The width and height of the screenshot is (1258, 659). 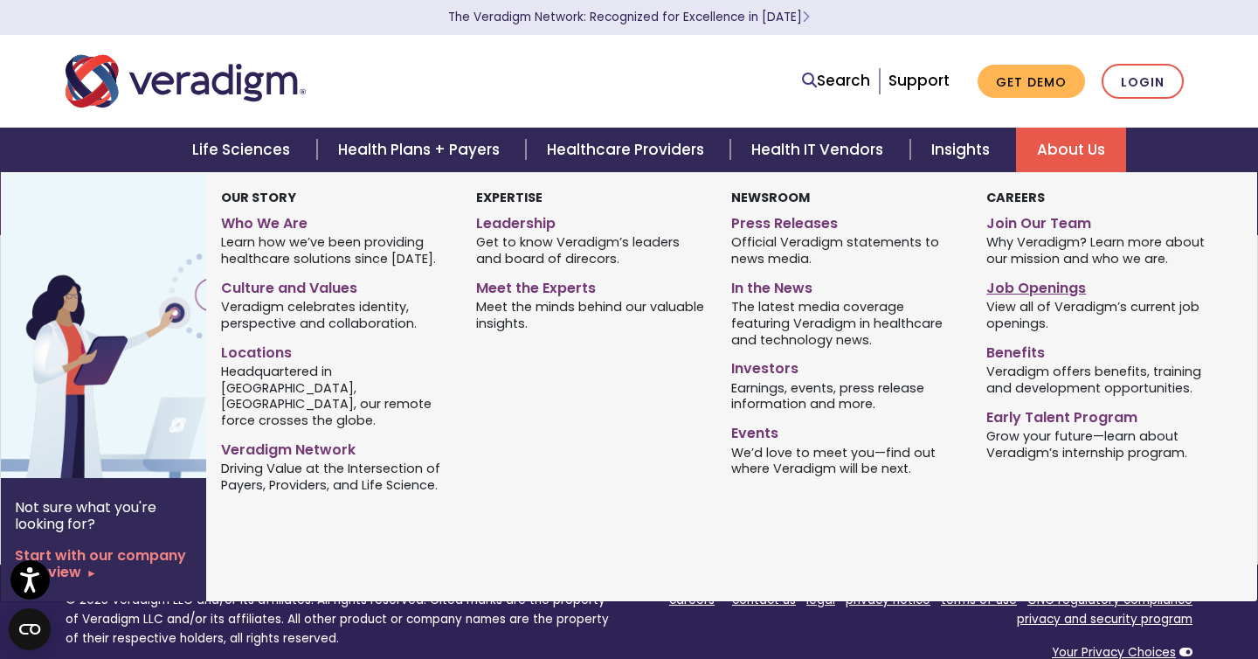 What do you see at coordinates (335, 285) in the screenshot?
I see `a: Culture and Values` at bounding box center [335, 285].